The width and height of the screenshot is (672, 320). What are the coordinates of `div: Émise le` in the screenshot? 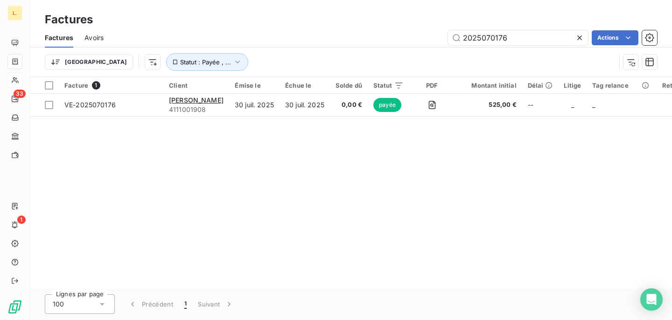 It's located at (254, 85).